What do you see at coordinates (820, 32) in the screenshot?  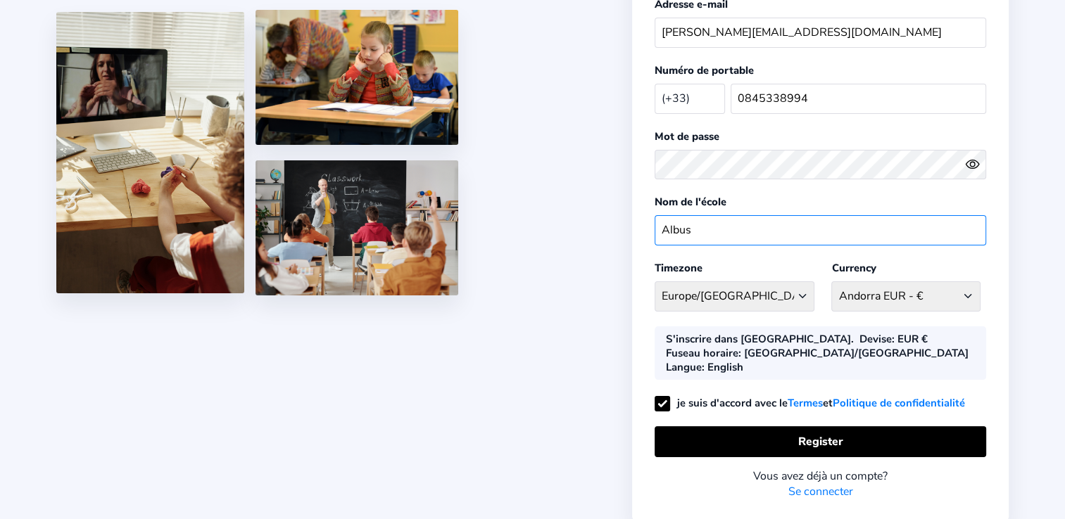 I see `input: Your email address` at bounding box center [820, 32].